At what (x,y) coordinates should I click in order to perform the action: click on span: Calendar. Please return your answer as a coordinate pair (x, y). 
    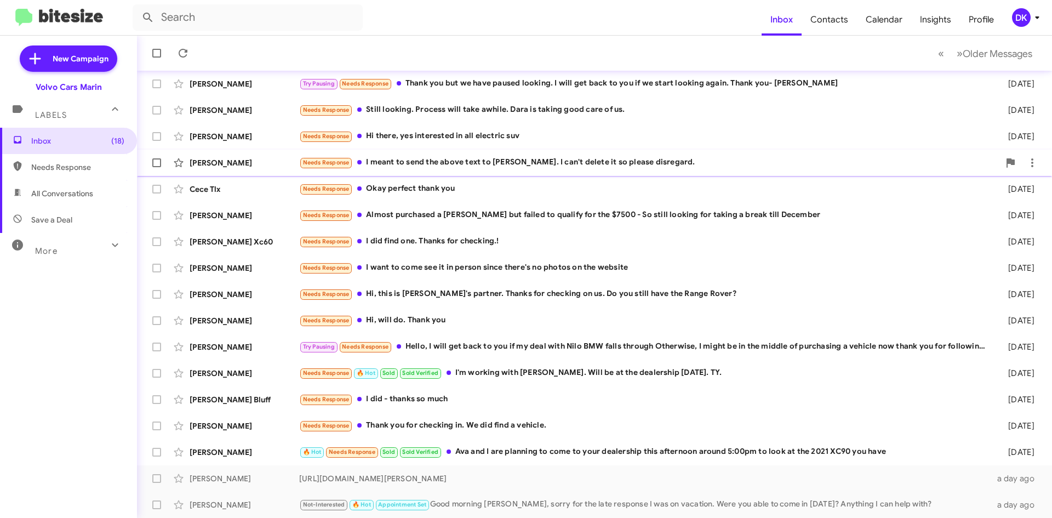
    Looking at the image, I should click on (883, 20).